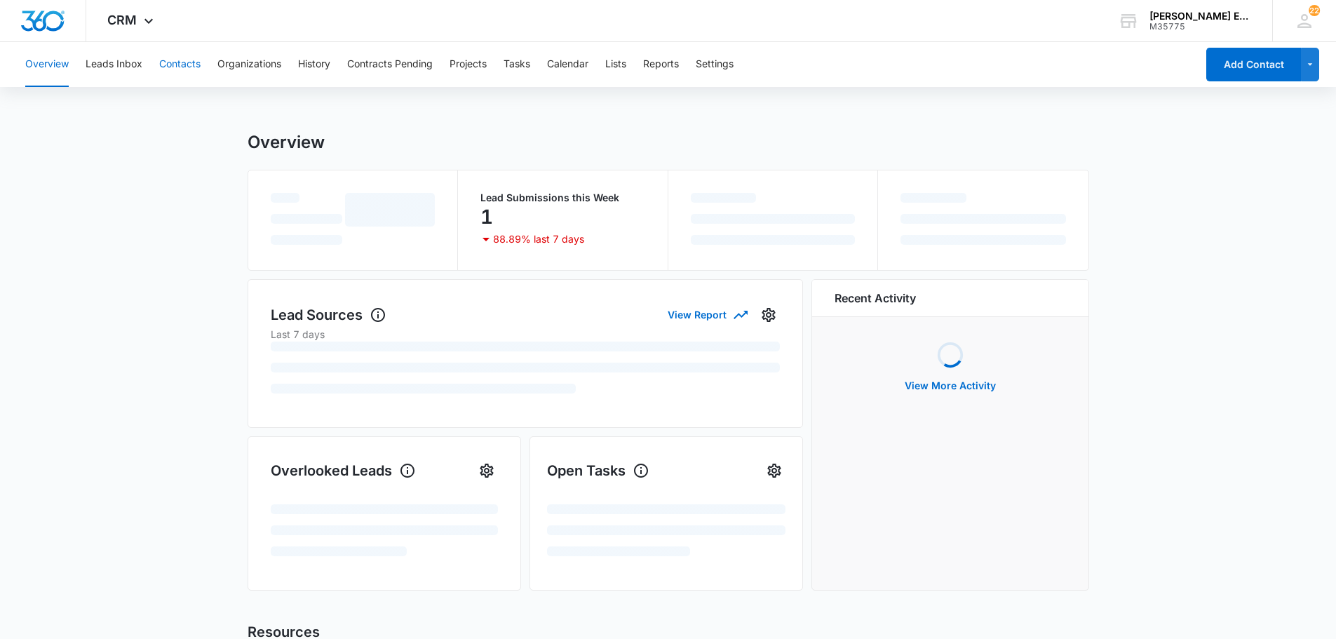  What do you see at coordinates (1314, 11) in the screenshot?
I see `div: notifications count` at bounding box center [1314, 11].